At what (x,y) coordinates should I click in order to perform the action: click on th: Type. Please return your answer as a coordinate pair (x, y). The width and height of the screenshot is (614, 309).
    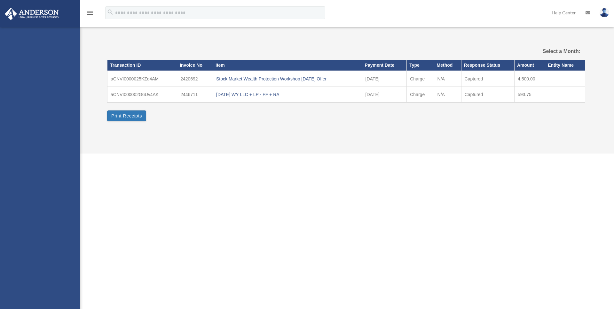
    Looking at the image, I should click on (420, 66).